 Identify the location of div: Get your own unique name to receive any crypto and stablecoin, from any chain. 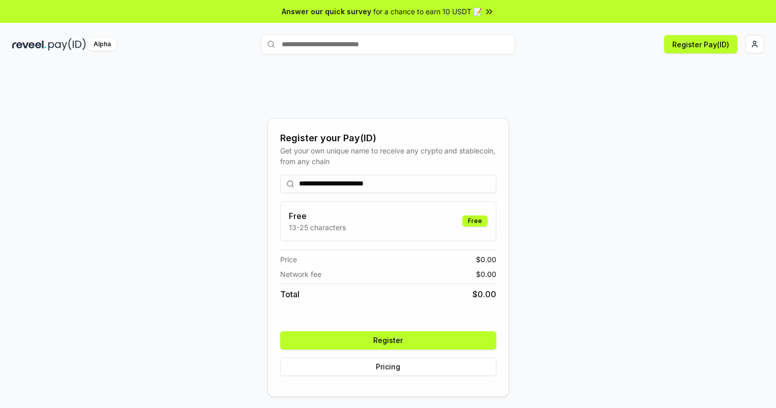
(388, 156).